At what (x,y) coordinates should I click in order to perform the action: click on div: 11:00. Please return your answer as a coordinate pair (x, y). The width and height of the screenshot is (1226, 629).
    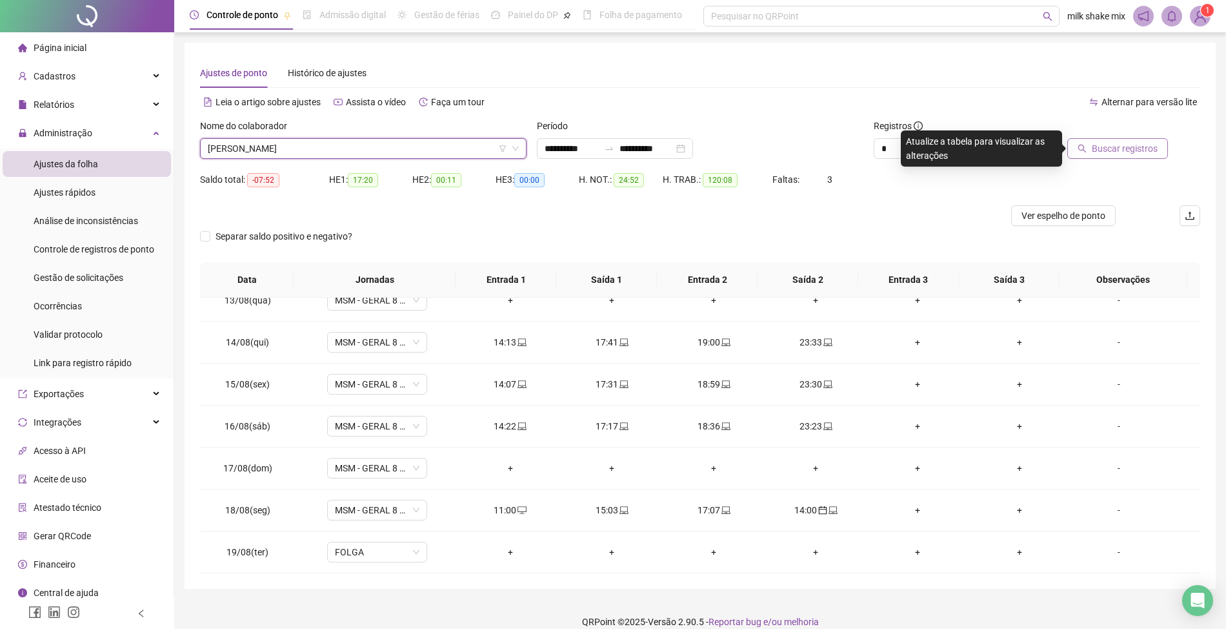
    Looking at the image, I should click on (510, 510).